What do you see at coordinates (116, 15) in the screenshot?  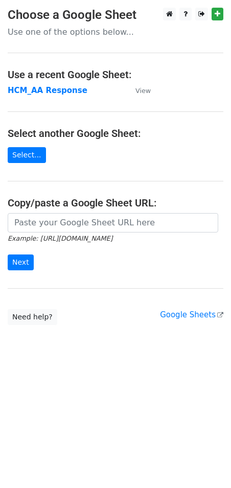 I see `h3: Choose a Google Sheet` at bounding box center [116, 15].